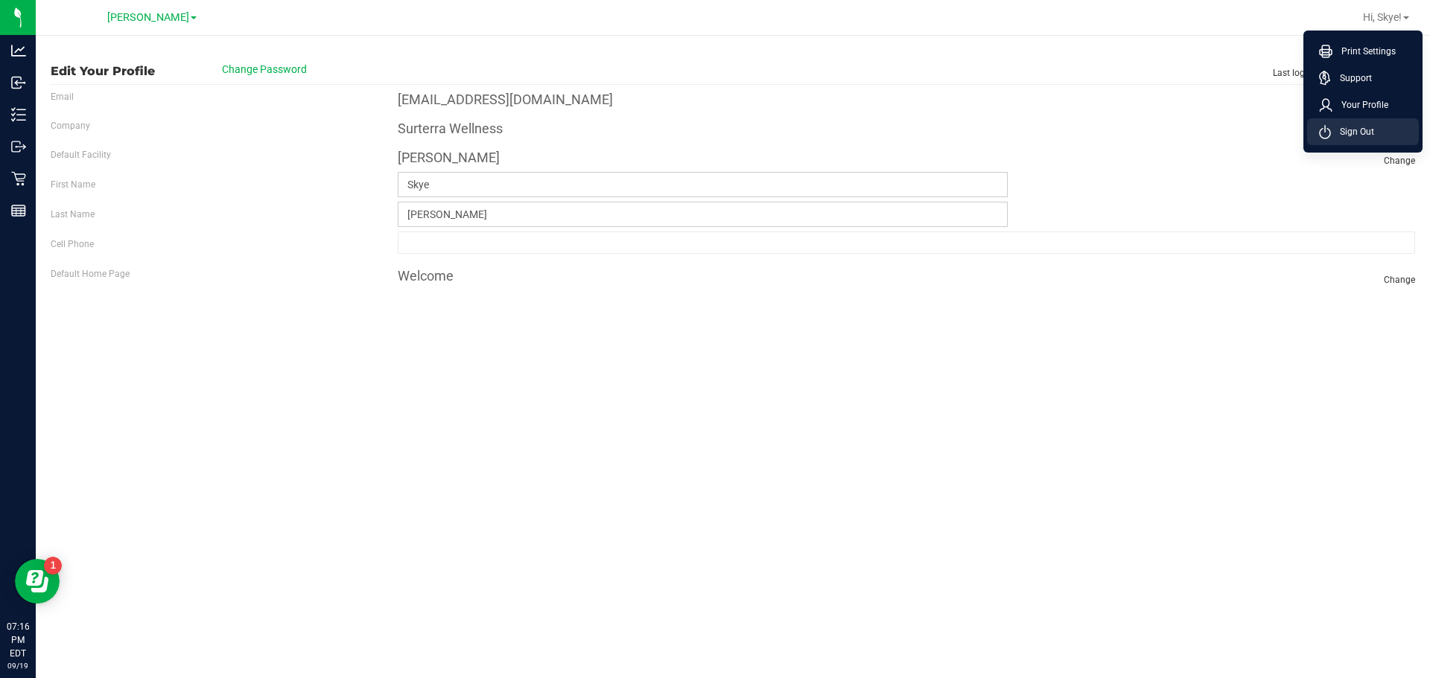  What do you see at coordinates (19, 83) in the screenshot?
I see `inline-svg: Inbound` at bounding box center [19, 83].